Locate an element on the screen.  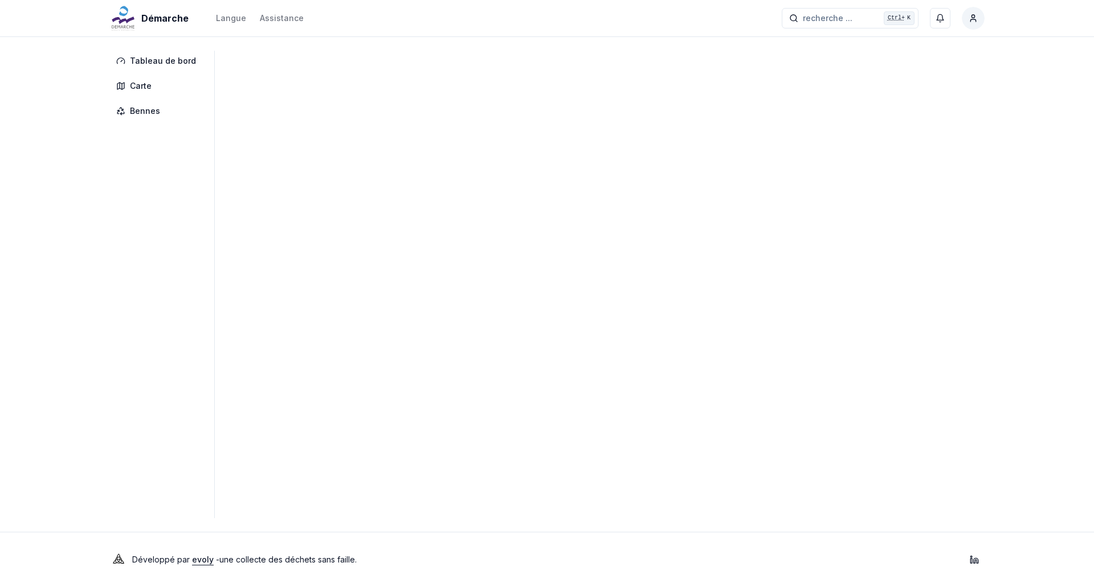
a: evoly is located at coordinates (203, 559).